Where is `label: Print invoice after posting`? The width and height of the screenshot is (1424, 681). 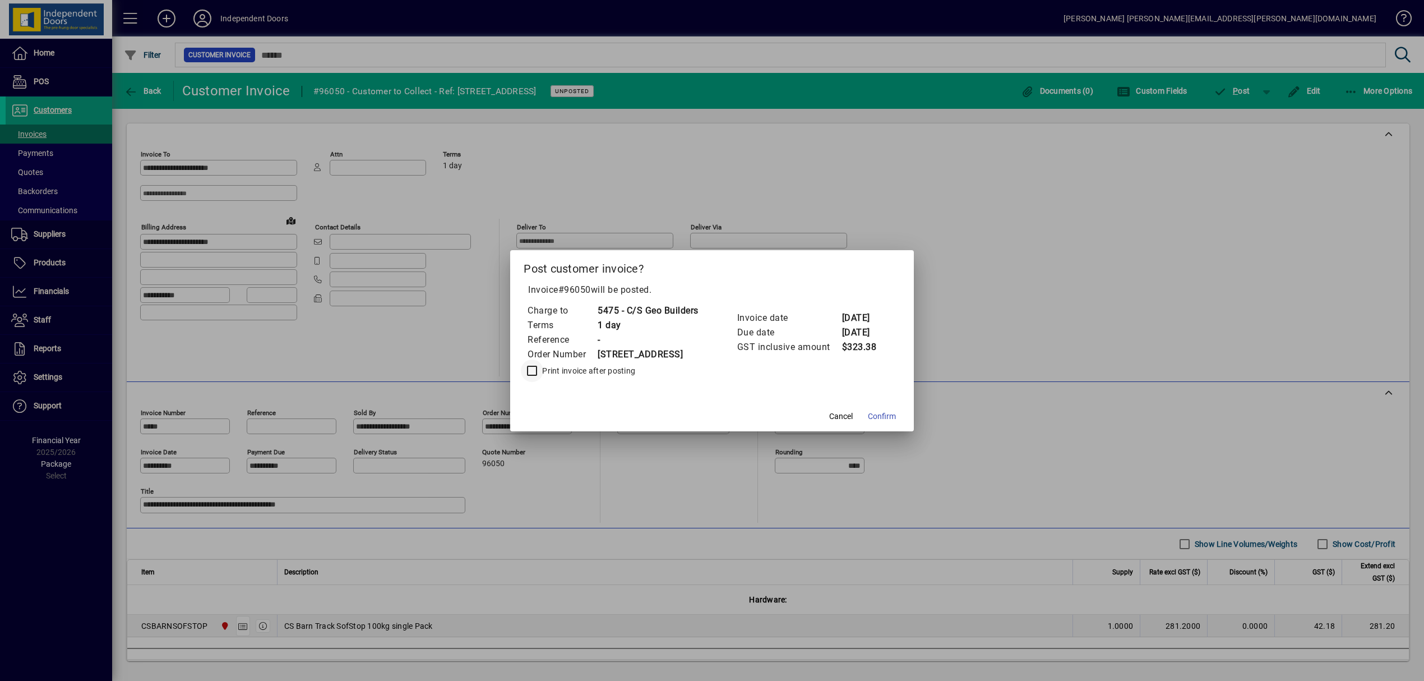 label: Print invoice after posting is located at coordinates (588, 371).